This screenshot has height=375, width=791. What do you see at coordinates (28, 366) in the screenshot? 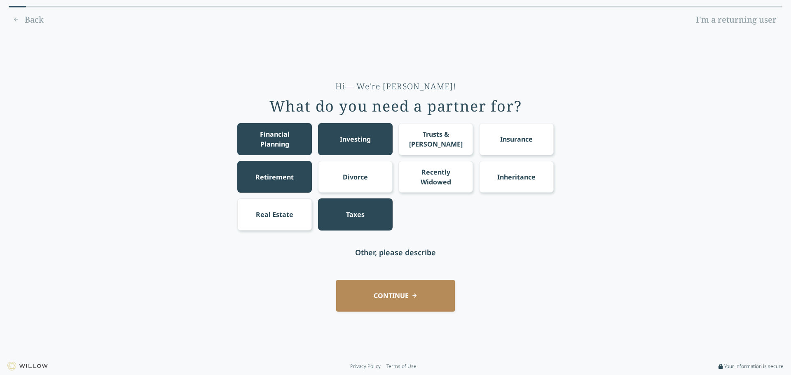
I see `img: Willow logo` at bounding box center [28, 366].